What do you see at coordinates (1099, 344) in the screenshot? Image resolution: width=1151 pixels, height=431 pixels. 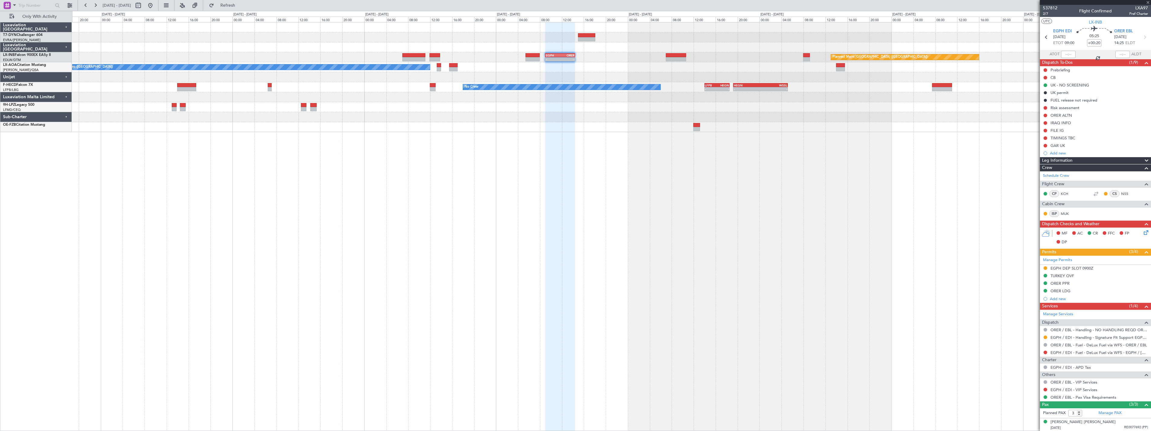 I see `a: ORER / EBL - Fuel - DeLux Fuel via WFS - ORER / EBL` at bounding box center [1099, 344].